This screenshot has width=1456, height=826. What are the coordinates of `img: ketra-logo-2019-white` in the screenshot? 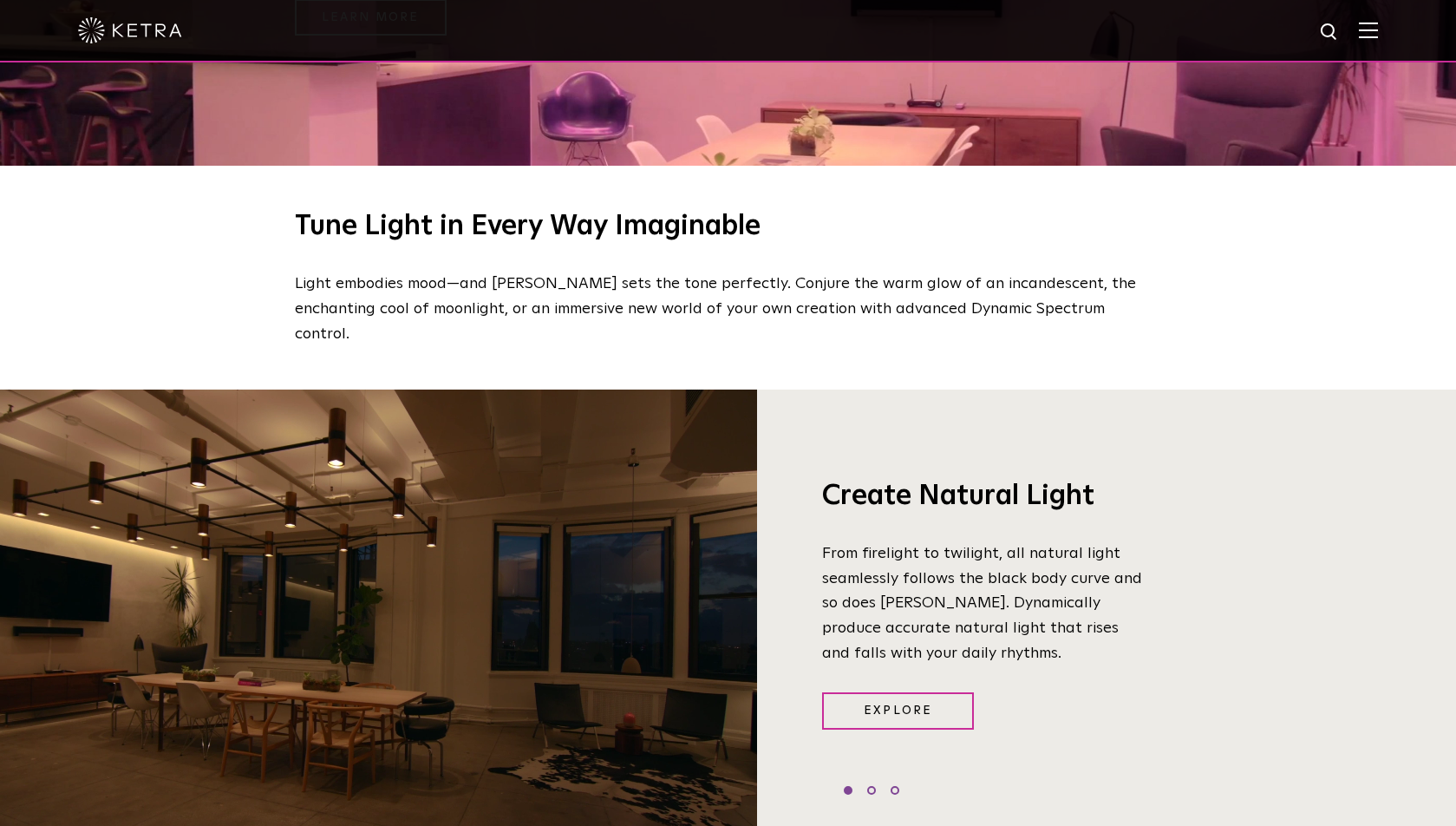 It's located at (131, 31).